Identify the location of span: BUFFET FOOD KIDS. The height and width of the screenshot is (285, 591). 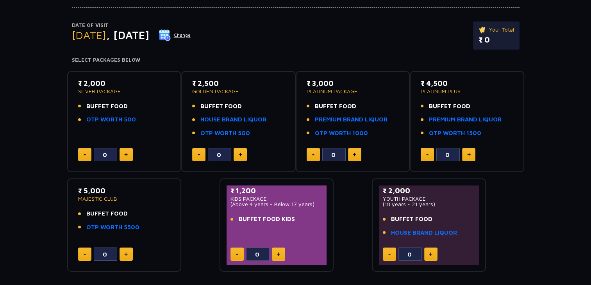
(267, 219).